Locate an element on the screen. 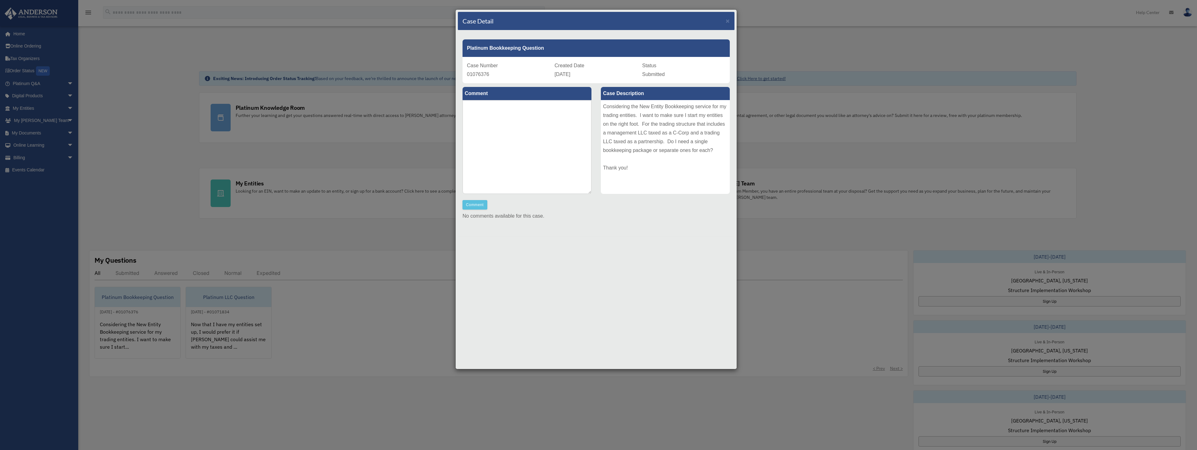  span: Status is located at coordinates (649, 65).